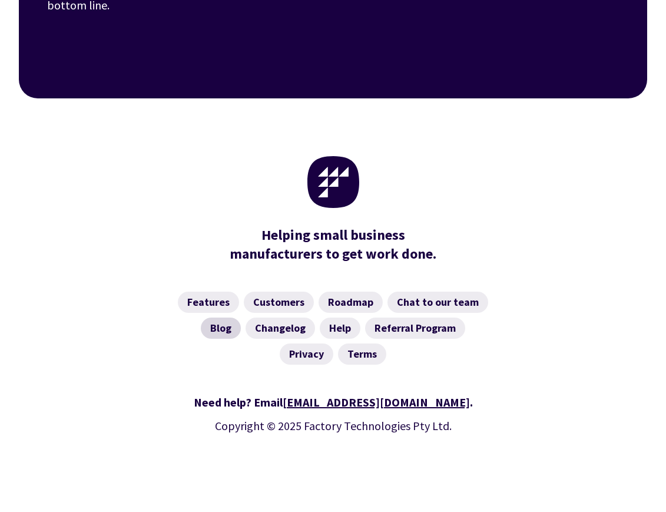 This screenshot has height=512, width=666. What do you see at coordinates (333, 402) in the screenshot?
I see `div: Need help? Email .` at bounding box center [333, 402].